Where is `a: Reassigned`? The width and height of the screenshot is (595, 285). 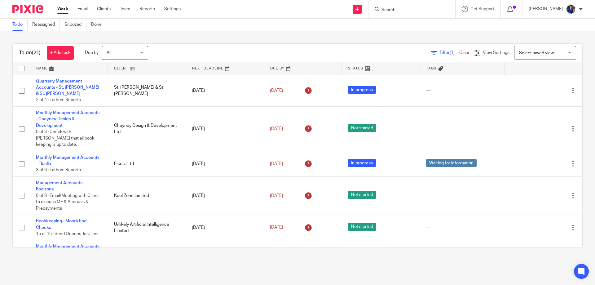 a: Reassigned is located at coordinates (46, 24).